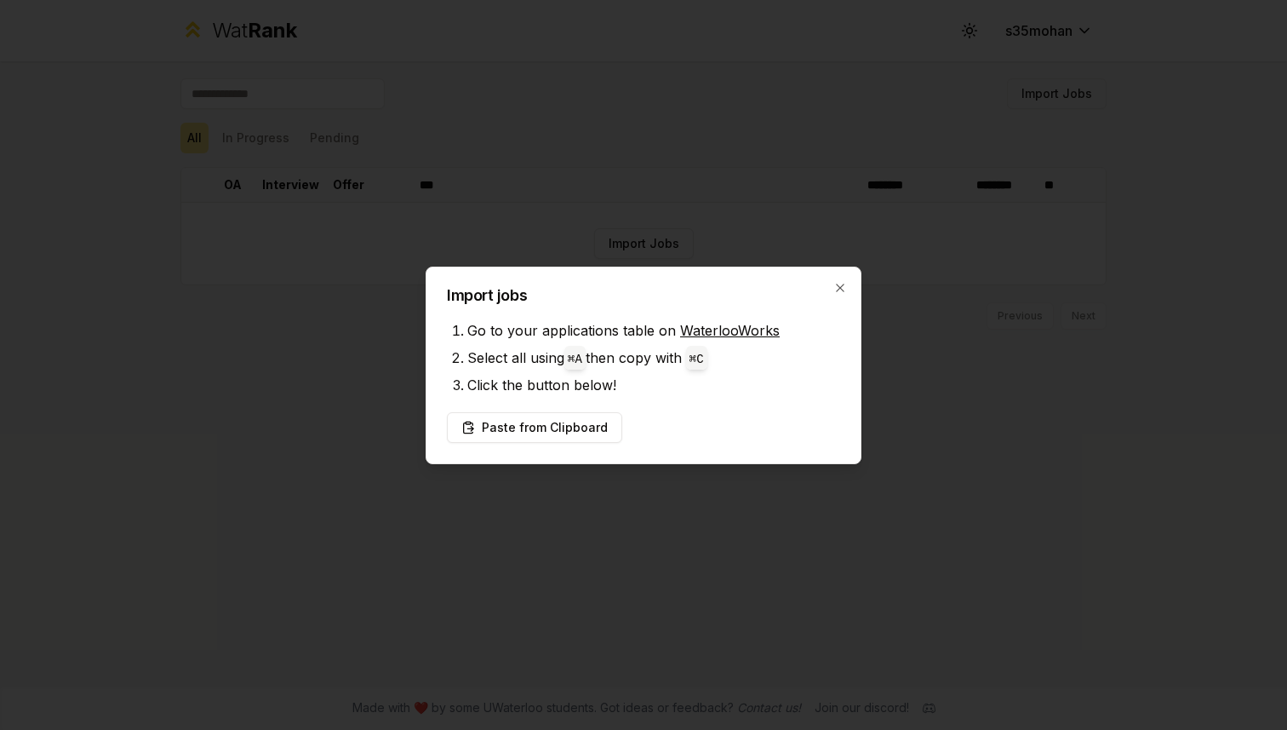  Describe the element at coordinates (654, 385) in the screenshot. I see `li: Click the button below!` at that location.